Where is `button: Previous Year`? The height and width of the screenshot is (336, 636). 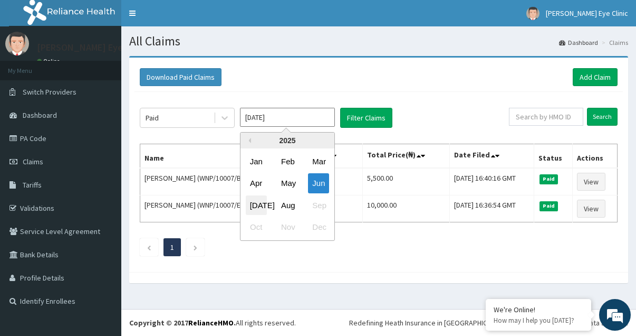
button: Previous Year is located at coordinates (249, 140).